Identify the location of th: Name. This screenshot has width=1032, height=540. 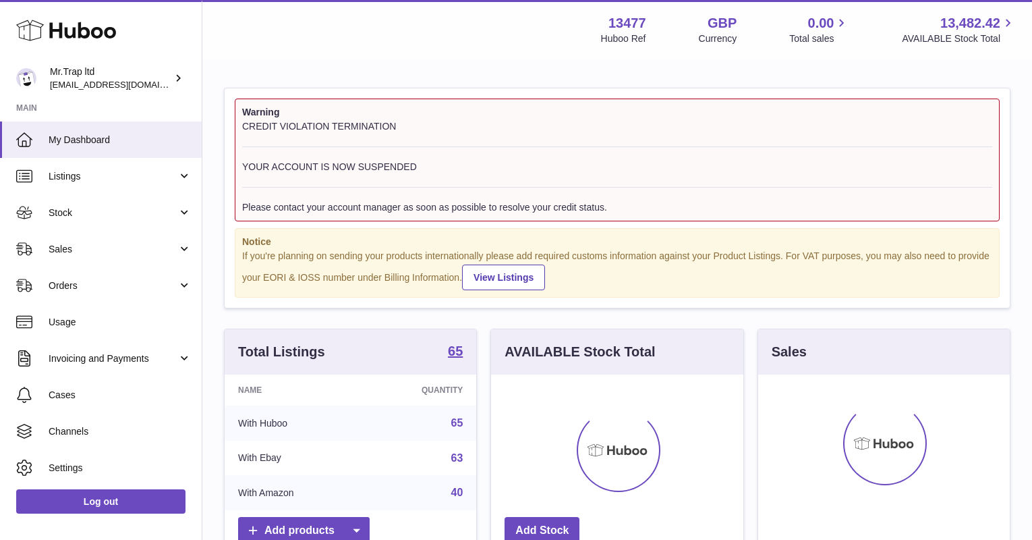
(294, 390).